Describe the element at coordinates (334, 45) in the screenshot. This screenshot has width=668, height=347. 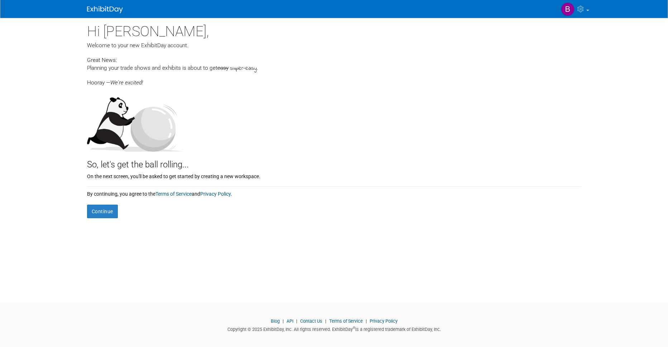
I see `div: Welcome to your new ExhibitDay account.` at that location.